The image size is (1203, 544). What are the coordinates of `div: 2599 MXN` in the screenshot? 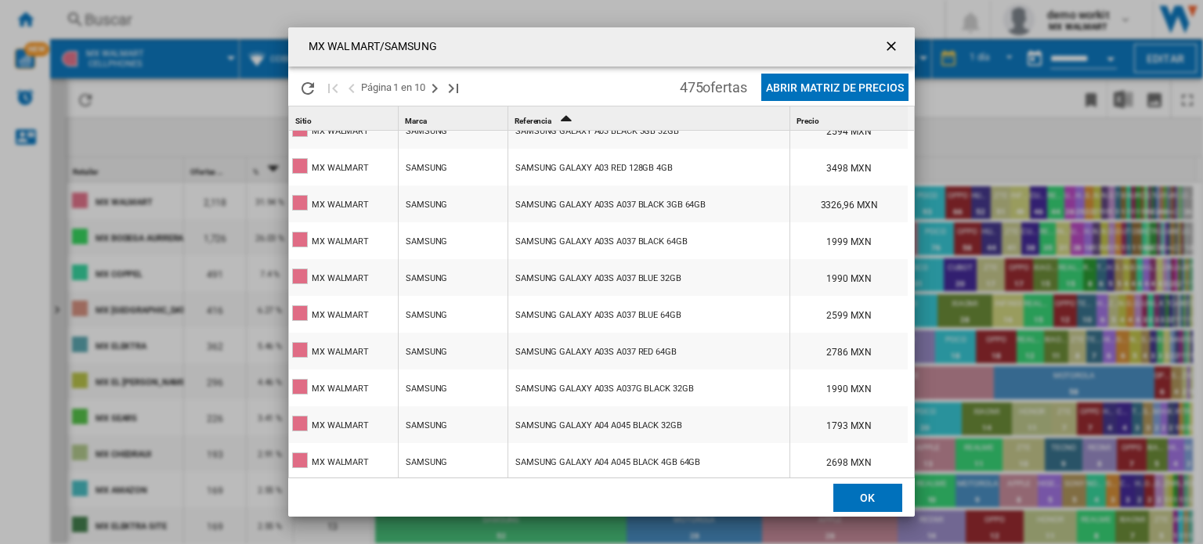 It's located at (849, 314).